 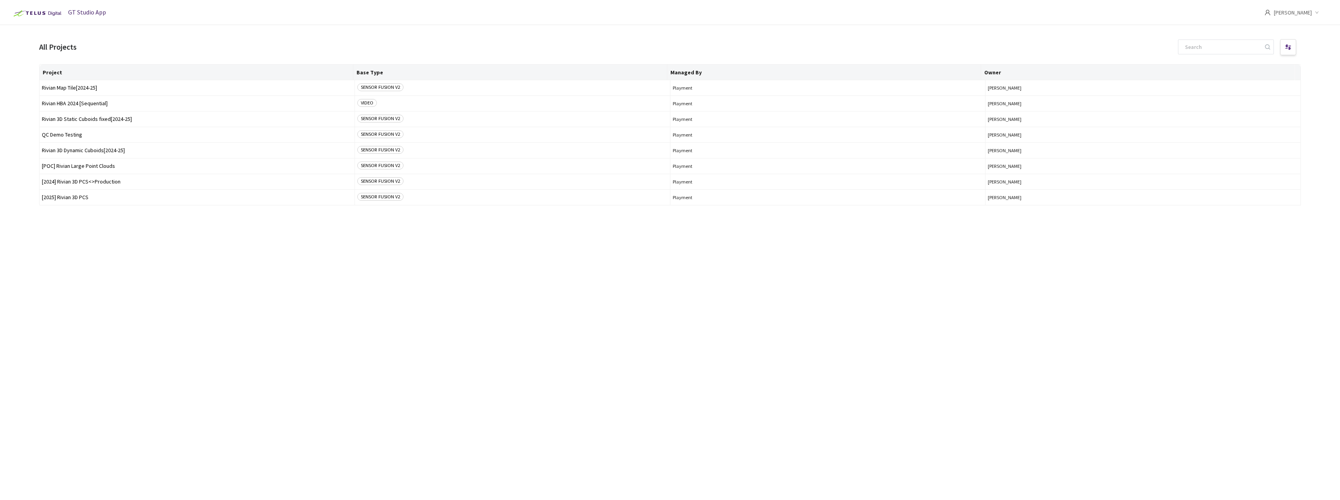 What do you see at coordinates (367, 103) in the screenshot?
I see `span: VIDEO` at bounding box center [367, 103].